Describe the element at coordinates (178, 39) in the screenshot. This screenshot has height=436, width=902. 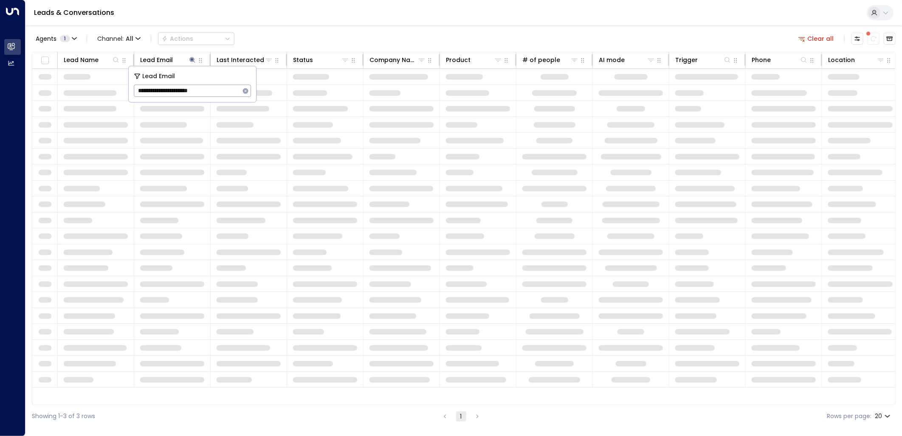
I see `div: Actions` at that location.